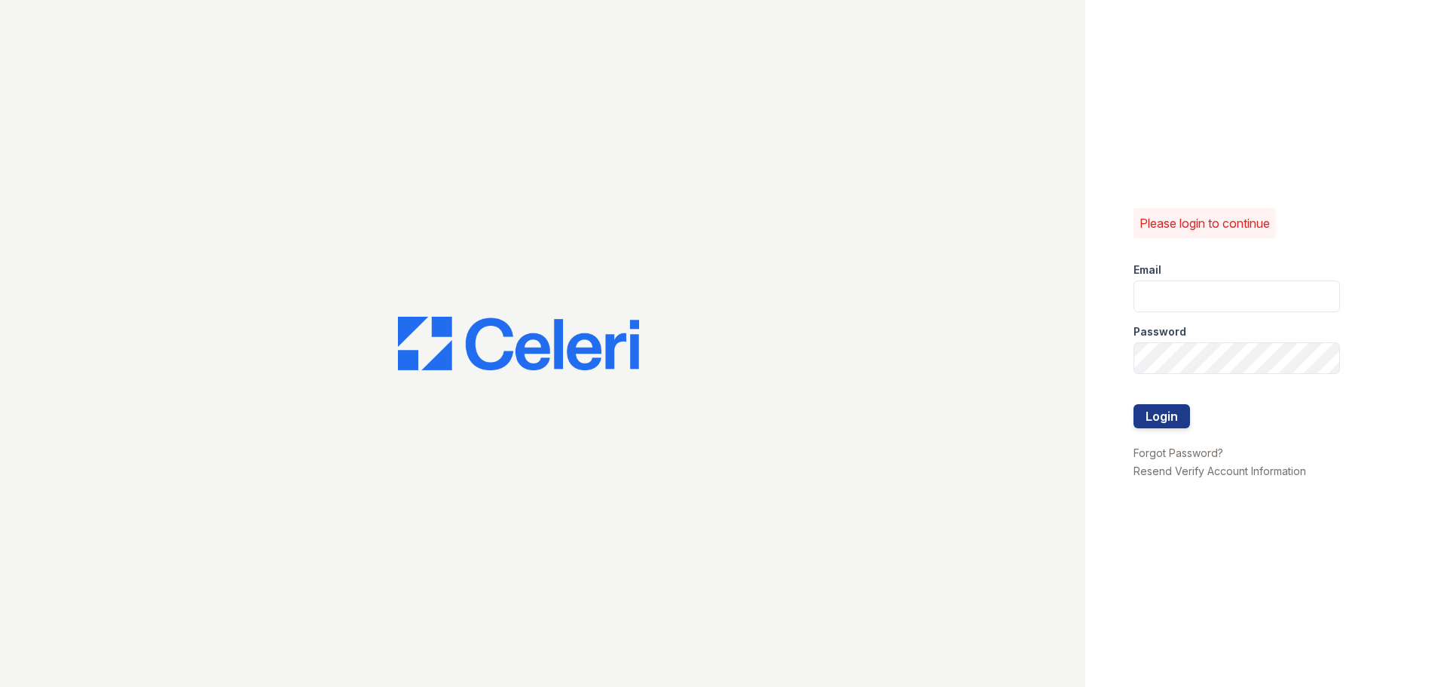  What do you see at coordinates (1160, 332) in the screenshot?
I see `label: Password` at bounding box center [1160, 332].